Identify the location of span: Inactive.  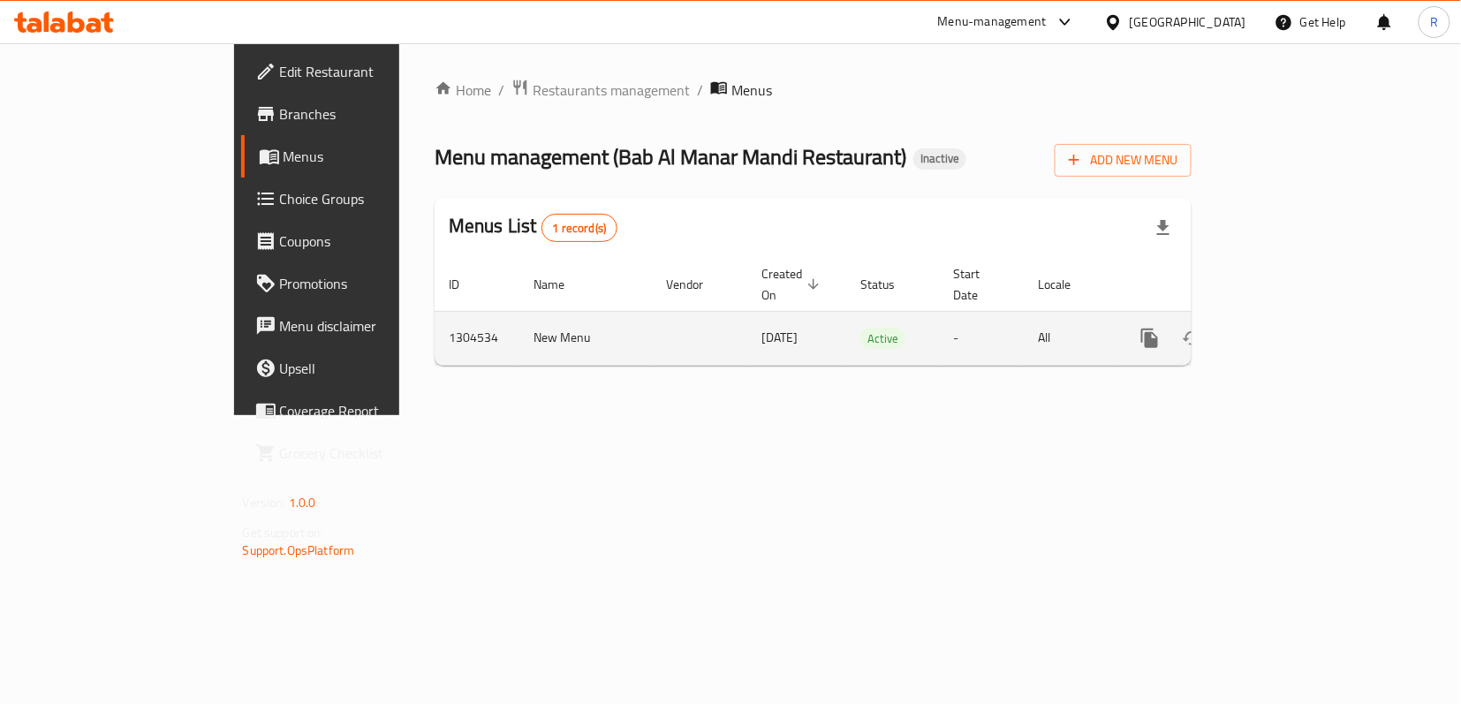
(940, 158).